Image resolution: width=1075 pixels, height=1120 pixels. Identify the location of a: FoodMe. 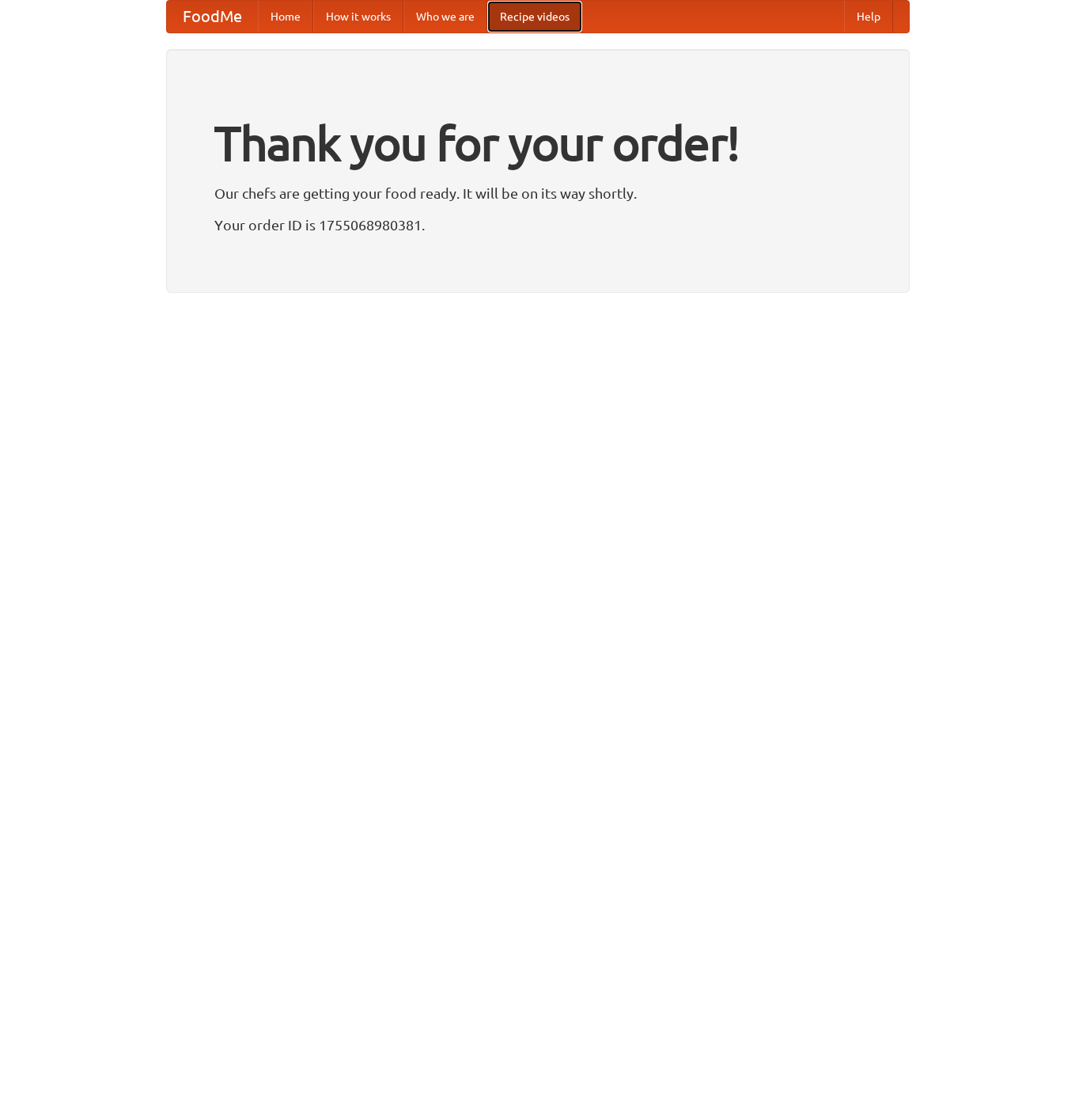
(212, 16).